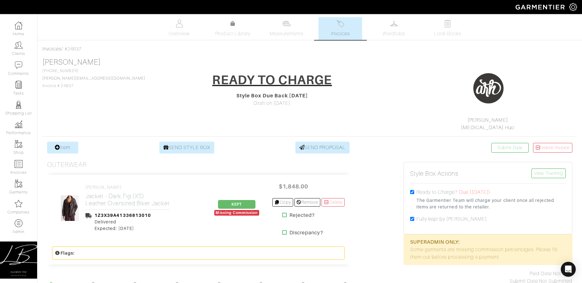 This screenshot has width=582, height=283. Describe the element at coordinates (18, 124) in the screenshot. I see `img: graph-8b7af3c665d003b59727f371ae50e7771705bf0c487971e6e97d053d13c5068d.png` at that location.